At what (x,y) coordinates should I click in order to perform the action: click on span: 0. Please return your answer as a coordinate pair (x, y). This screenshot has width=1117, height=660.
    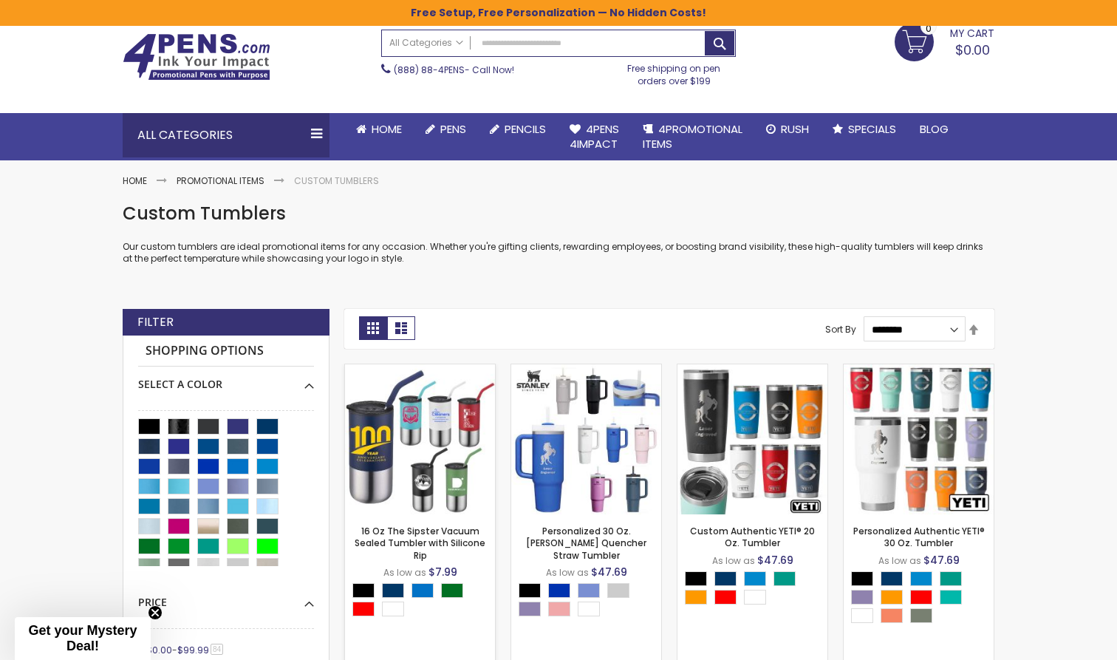
    Looking at the image, I should click on (929, 28).